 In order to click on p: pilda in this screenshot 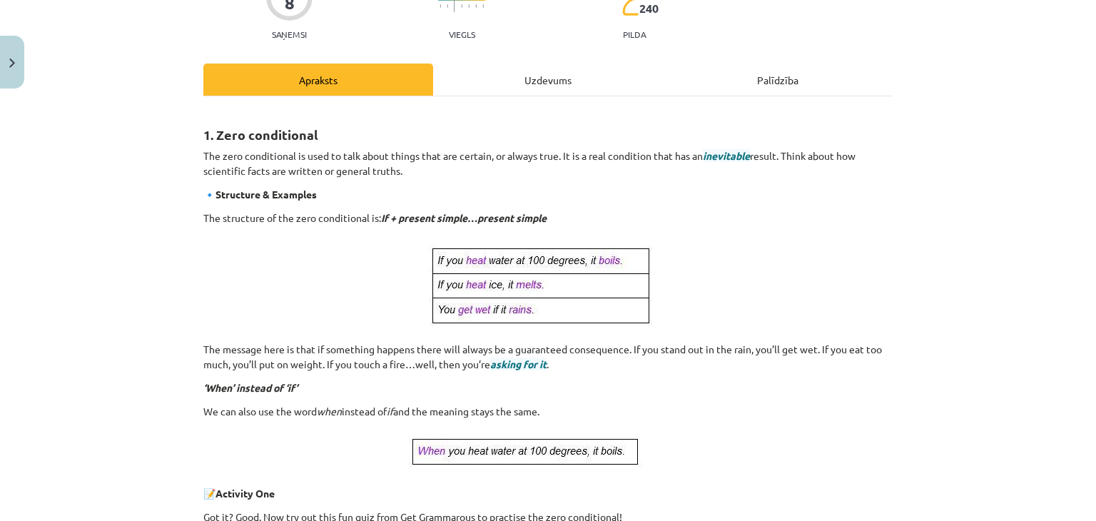, I will do `click(634, 34)`.